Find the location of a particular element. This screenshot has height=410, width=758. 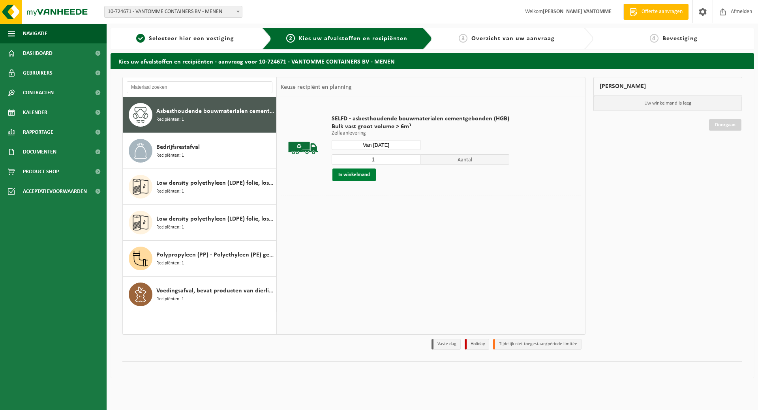

span: Asbesthoudende bouwmaterialen cementgebonden (hechtgebonden) is located at coordinates (215, 111).